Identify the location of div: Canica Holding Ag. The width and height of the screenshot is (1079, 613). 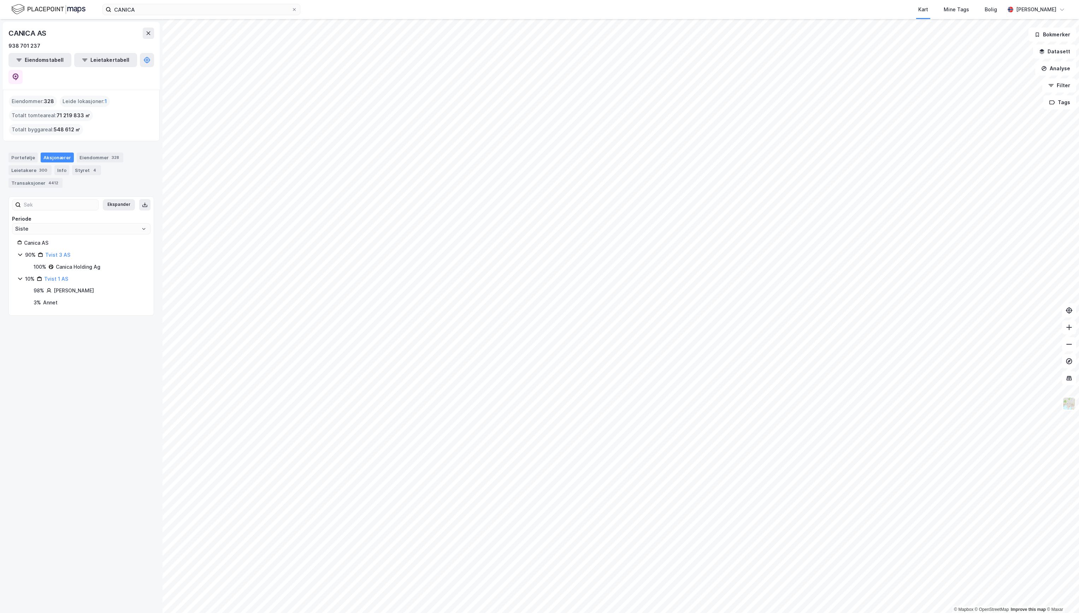
(78, 267).